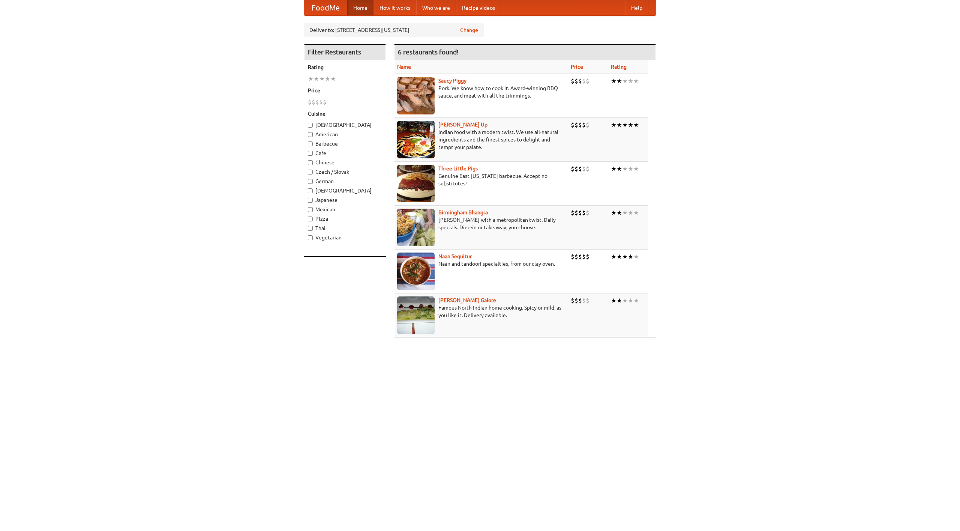 This screenshot has height=531, width=960. What do you see at coordinates (463, 212) in the screenshot?
I see `a: Birmingham Bhangra` at bounding box center [463, 212].